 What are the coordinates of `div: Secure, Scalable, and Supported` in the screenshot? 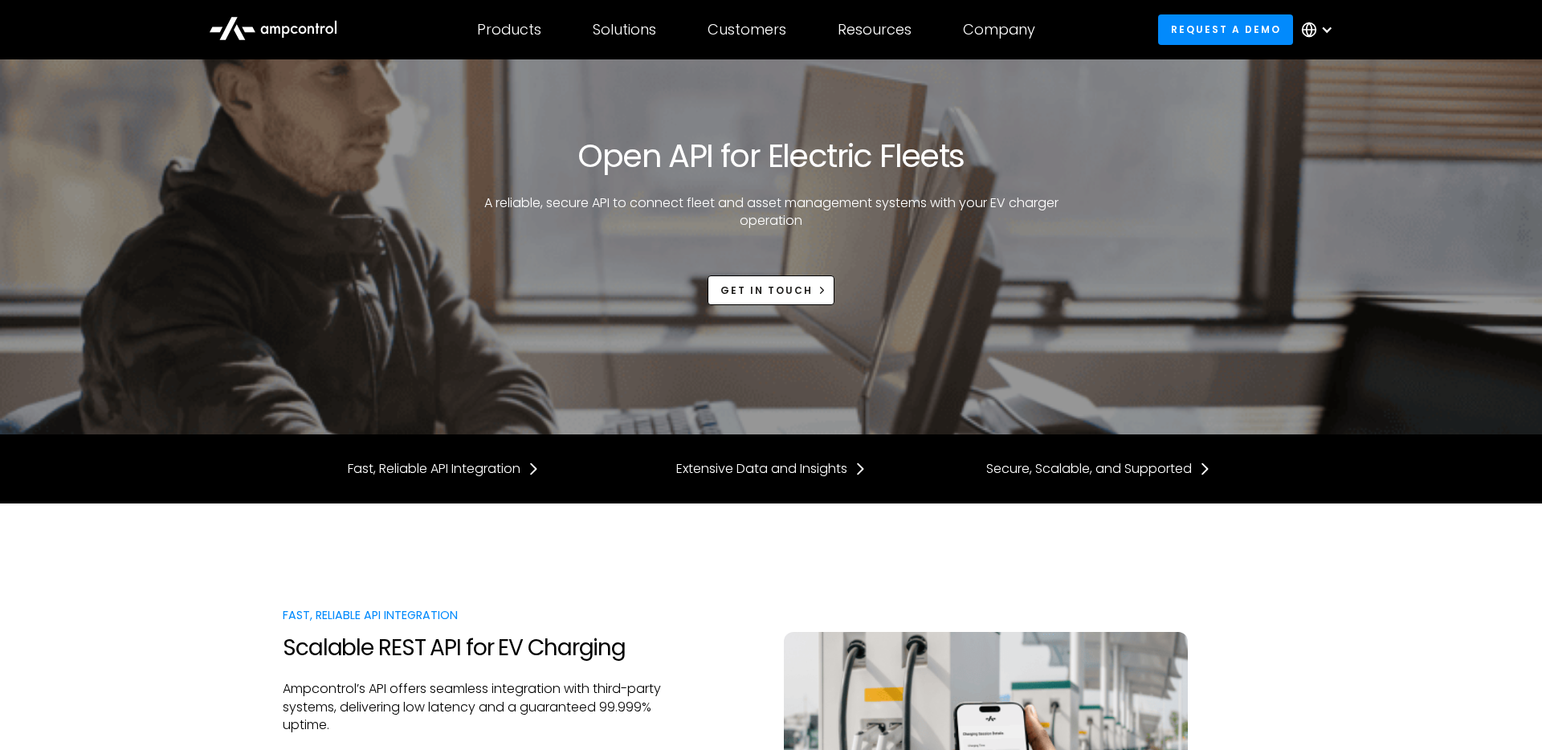 It's located at (1089, 469).